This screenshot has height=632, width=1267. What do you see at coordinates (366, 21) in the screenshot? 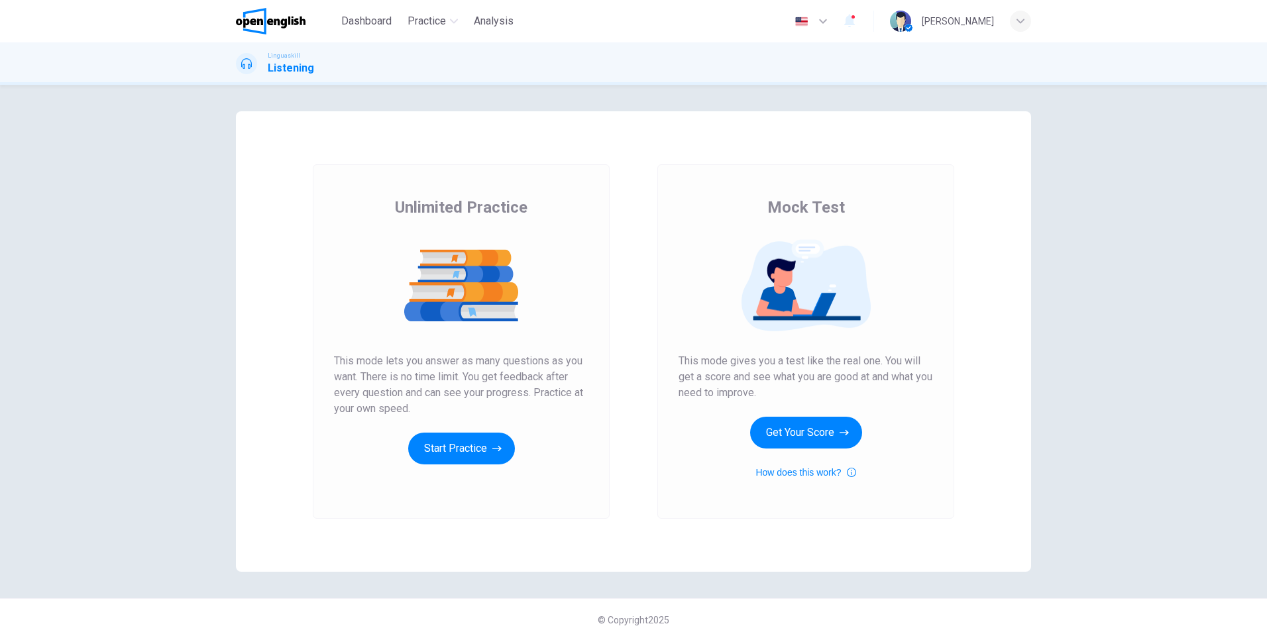
I see `button: Dashboard` at bounding box center [366, 21].